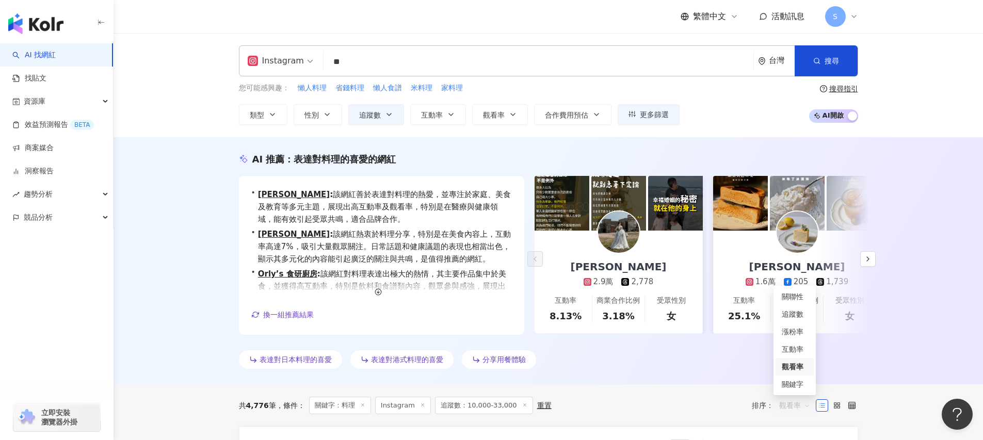  I want to click on span: 追蹤數, so click(370, 115).